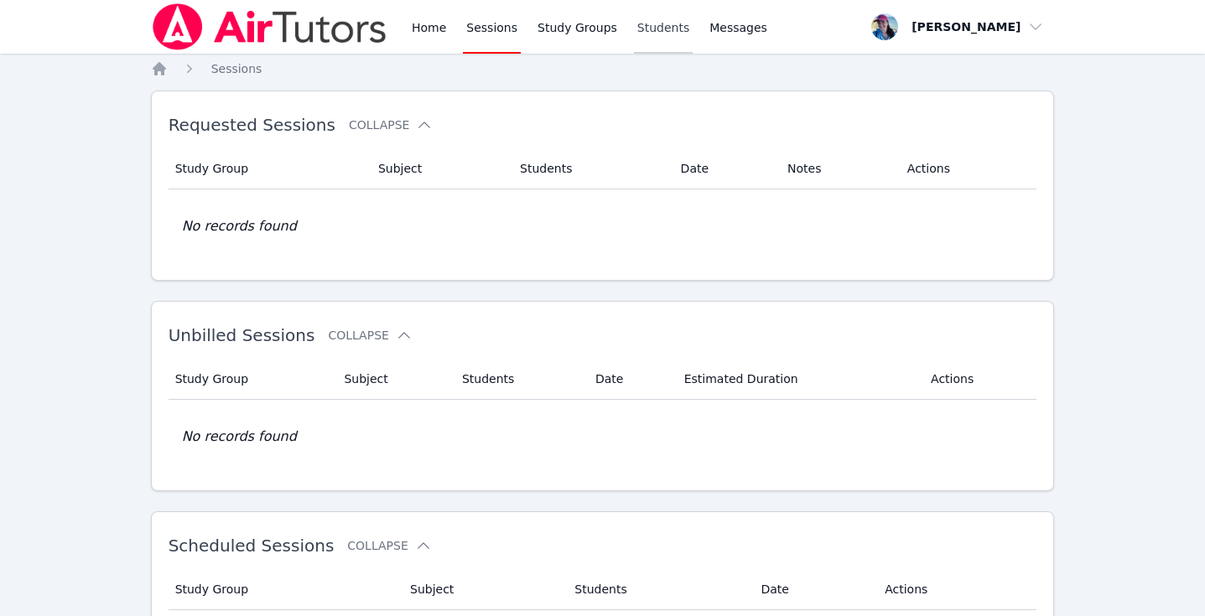 The image size is (1205, 616). I want to click on span: Messages, so click(738, 28).